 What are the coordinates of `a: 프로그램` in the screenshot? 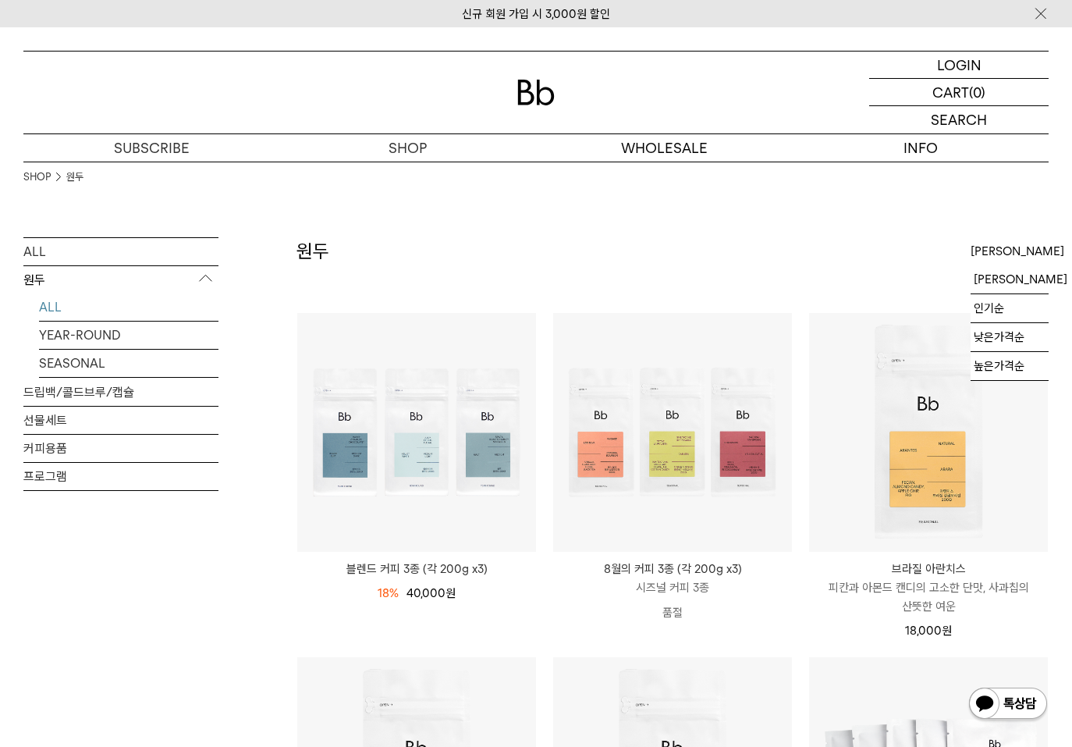 It's located at (121, 476).